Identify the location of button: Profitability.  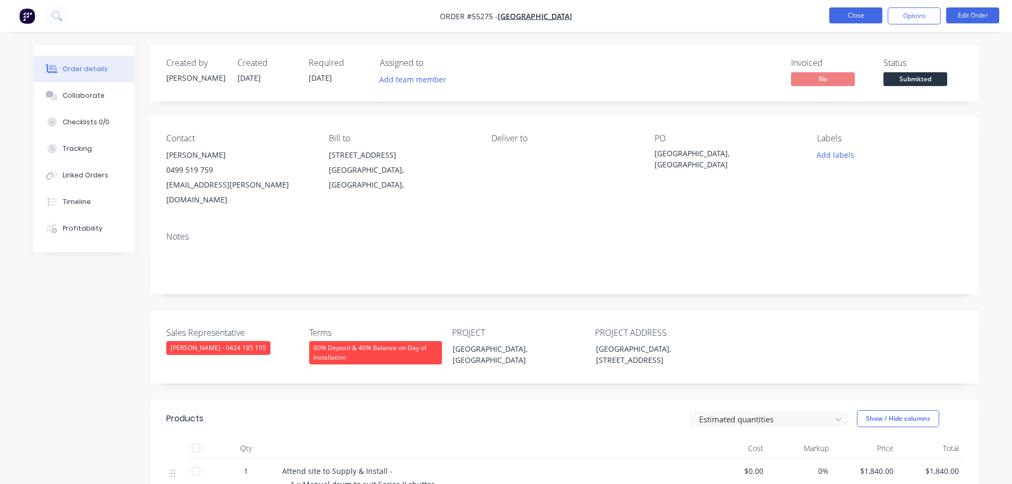
(84, 228).